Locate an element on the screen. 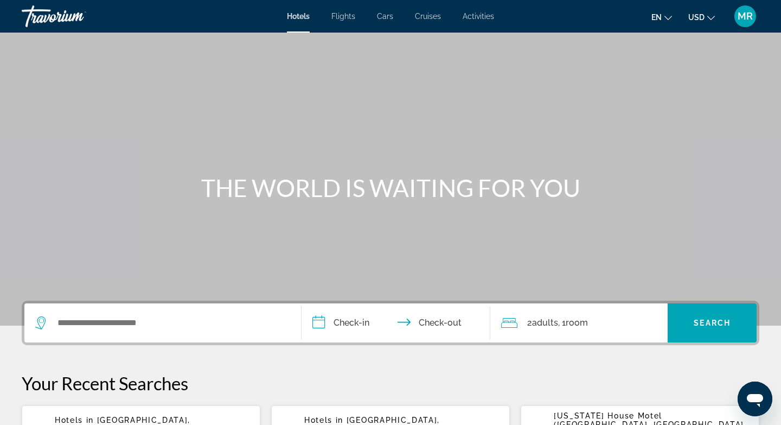 The width and height of the screenshot is (781, 425). span: Hotels is located at coordinates (298, 16).